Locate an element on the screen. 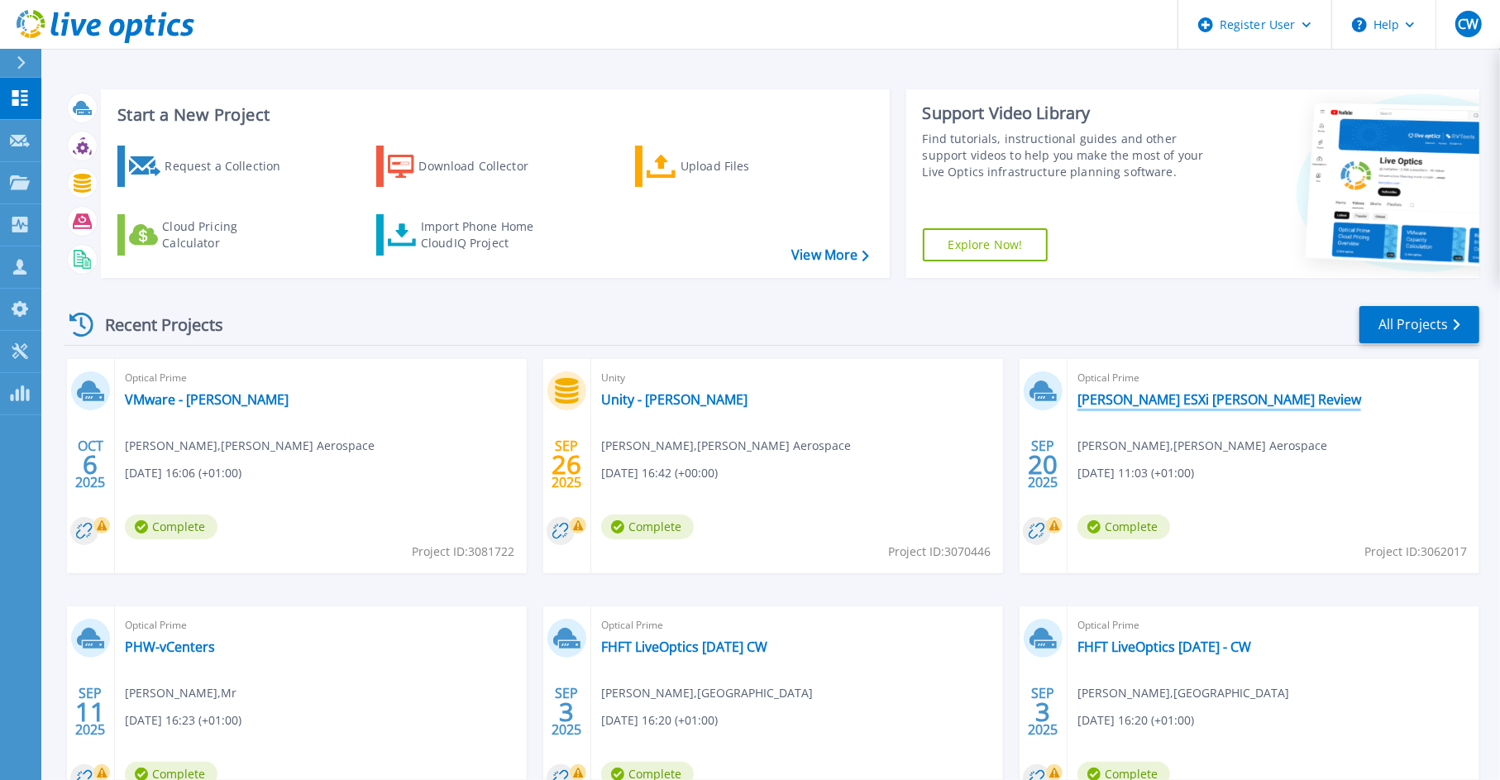  a: PHW-vCenters is located at coordinates (170, 647).